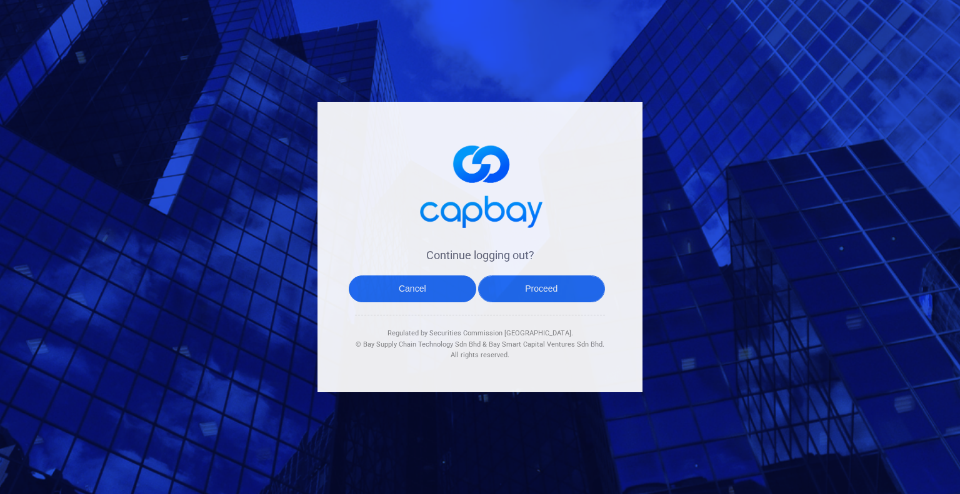  I want to click on button: Proceed, so click(542, 289).